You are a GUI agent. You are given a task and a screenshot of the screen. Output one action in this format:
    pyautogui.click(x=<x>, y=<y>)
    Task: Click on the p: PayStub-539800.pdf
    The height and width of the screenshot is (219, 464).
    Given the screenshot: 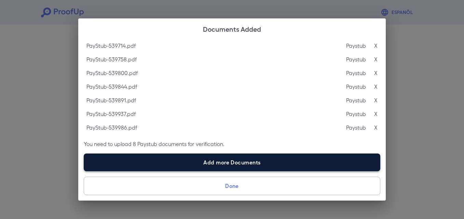 What is the action you would take?
    pyautogui.click(x=112, y=73)
    